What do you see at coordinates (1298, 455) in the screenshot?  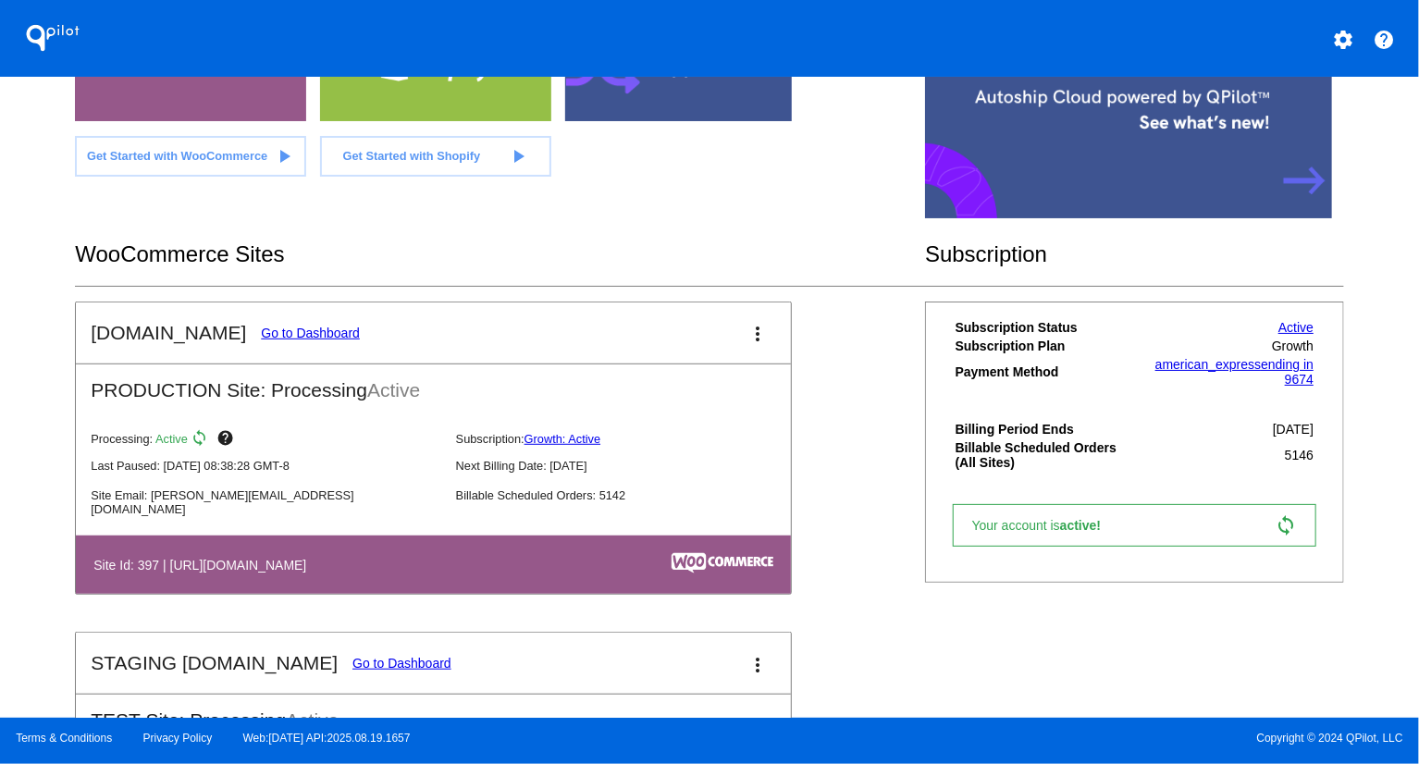 I see `span: 5146` at bounding box center [1298, 455].